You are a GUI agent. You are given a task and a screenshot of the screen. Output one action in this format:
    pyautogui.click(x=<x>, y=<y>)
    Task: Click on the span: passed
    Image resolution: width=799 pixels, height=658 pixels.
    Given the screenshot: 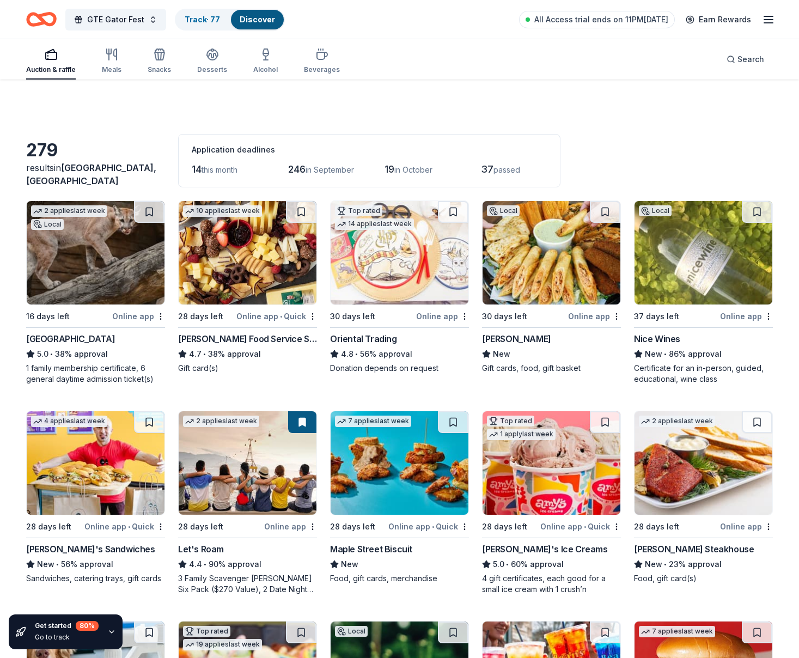 What is the action you would take?
    pyautogui.click(x=507, y=169)
    